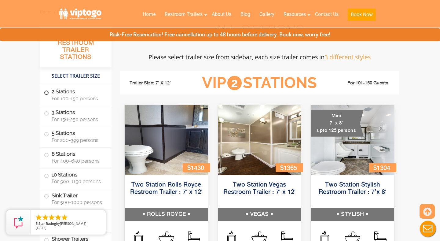  What do you see at coordinates (259, 188) in the screenshot?
I see `a: Two Station Vegas Restroom Trailer : 7′ x 12′` at bounding box center [259, 188].